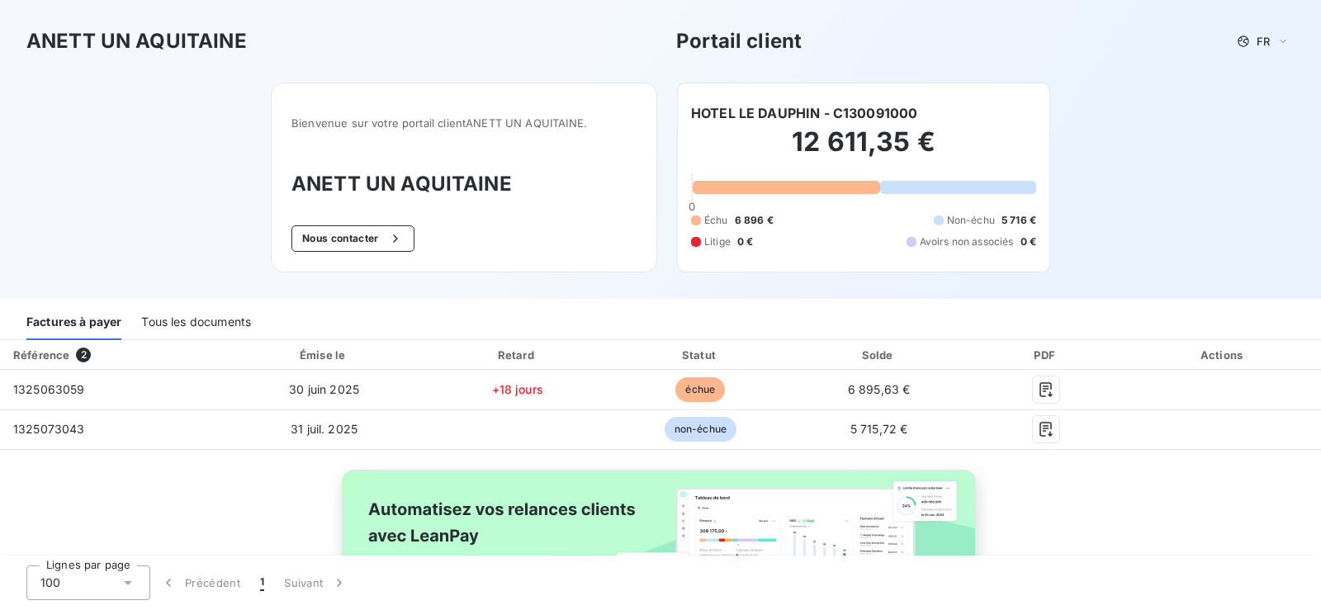 The width and height of the screenshot is (1321, 610). Describe the element at coordinates (700, 429) in the screenshot. I see `span: non-échue` at that location.